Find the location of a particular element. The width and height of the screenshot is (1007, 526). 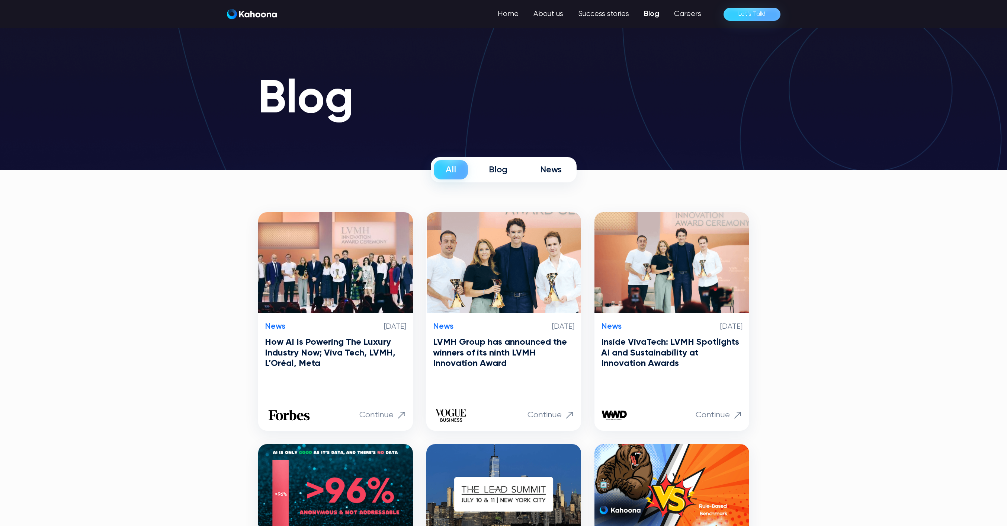

a: home is located at coordinates (252, 14).